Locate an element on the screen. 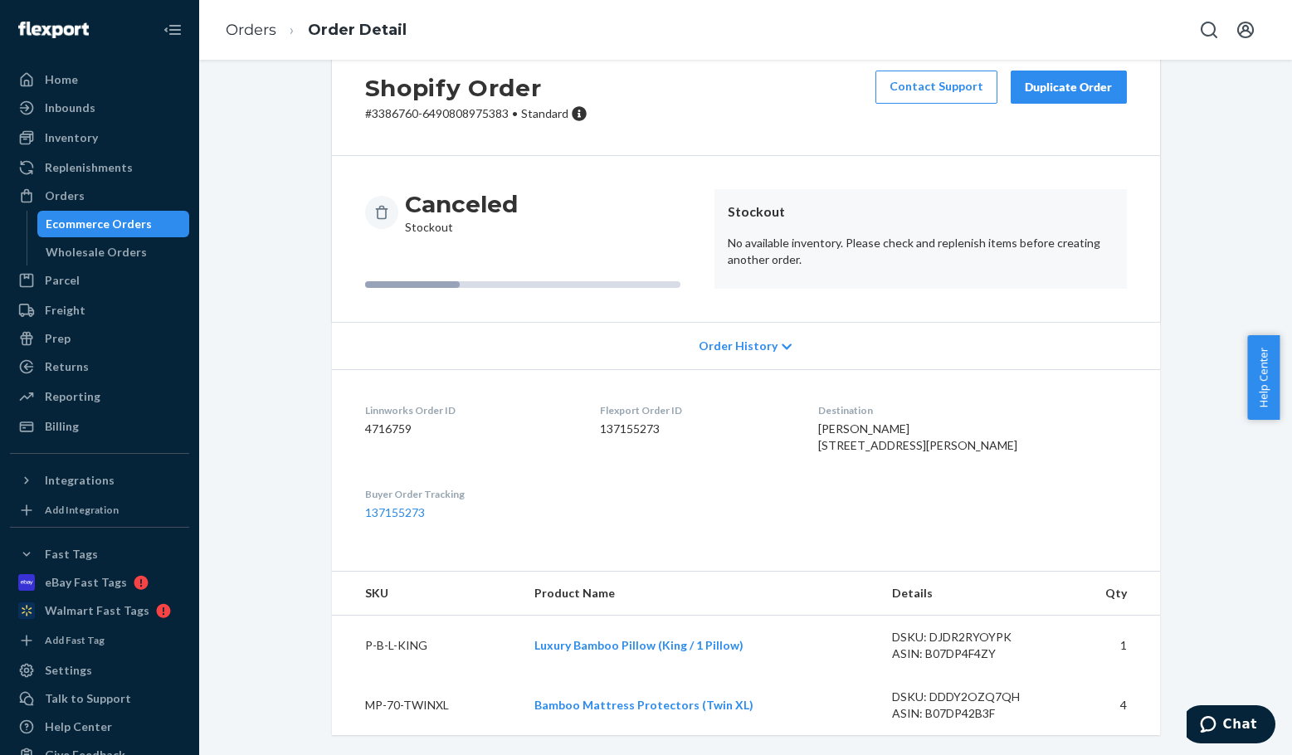 The height and width of the screenshot is (755, 1292). a: Luxury Bamboo Pillow (King / 1 Pillow) is located at coordinates (639, 645).